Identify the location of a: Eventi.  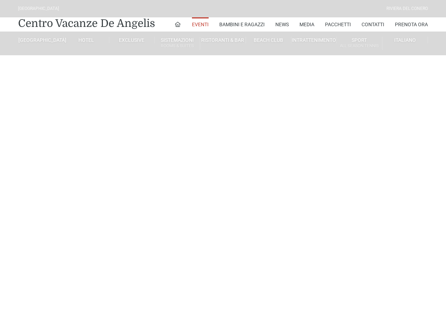
(200, 24).